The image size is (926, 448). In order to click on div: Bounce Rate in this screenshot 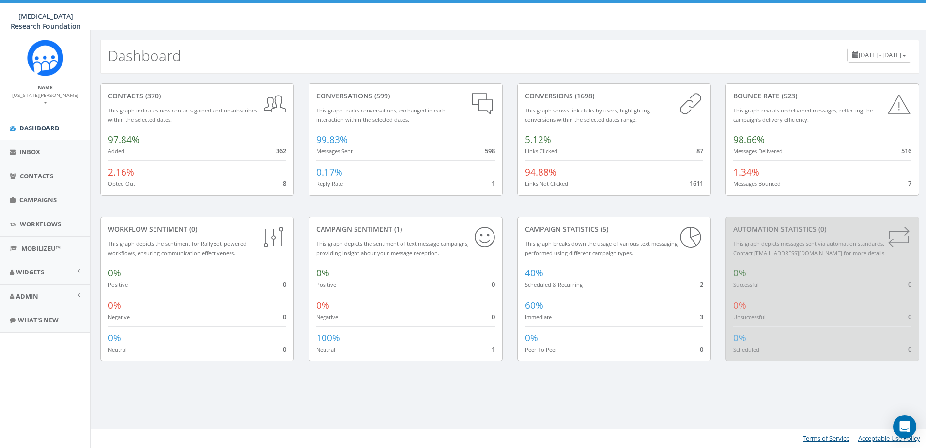, I will do `click(823, 96)`.